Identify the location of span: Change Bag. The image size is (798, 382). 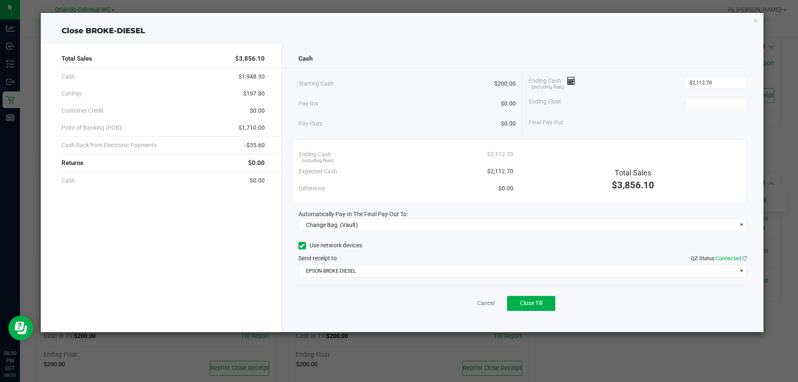
(322, 225).